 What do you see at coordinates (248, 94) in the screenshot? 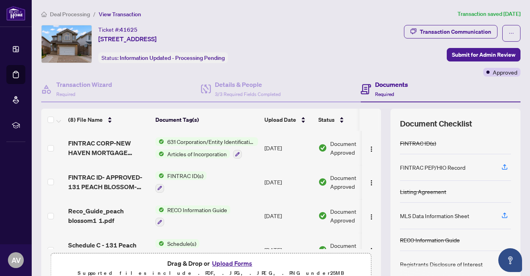
I see `span: 3/3 Required Fields Completed` at bounding box center [248, 94].